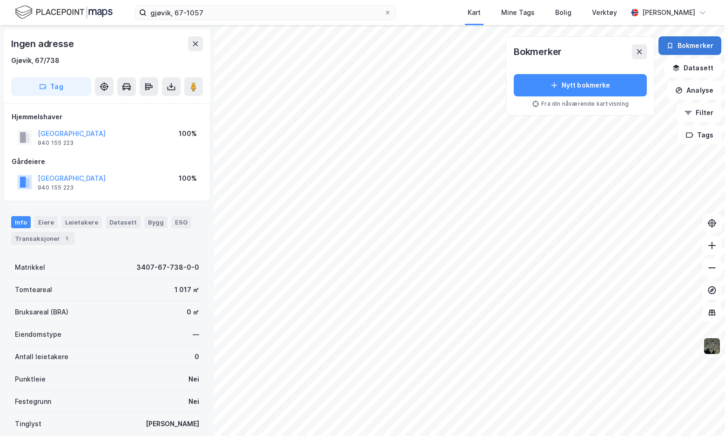 The height and width of the screenshot is (436, 725). Describe the element at coordinates (30, 379) in the screenshot. I see `div: Punktleie` at that location.